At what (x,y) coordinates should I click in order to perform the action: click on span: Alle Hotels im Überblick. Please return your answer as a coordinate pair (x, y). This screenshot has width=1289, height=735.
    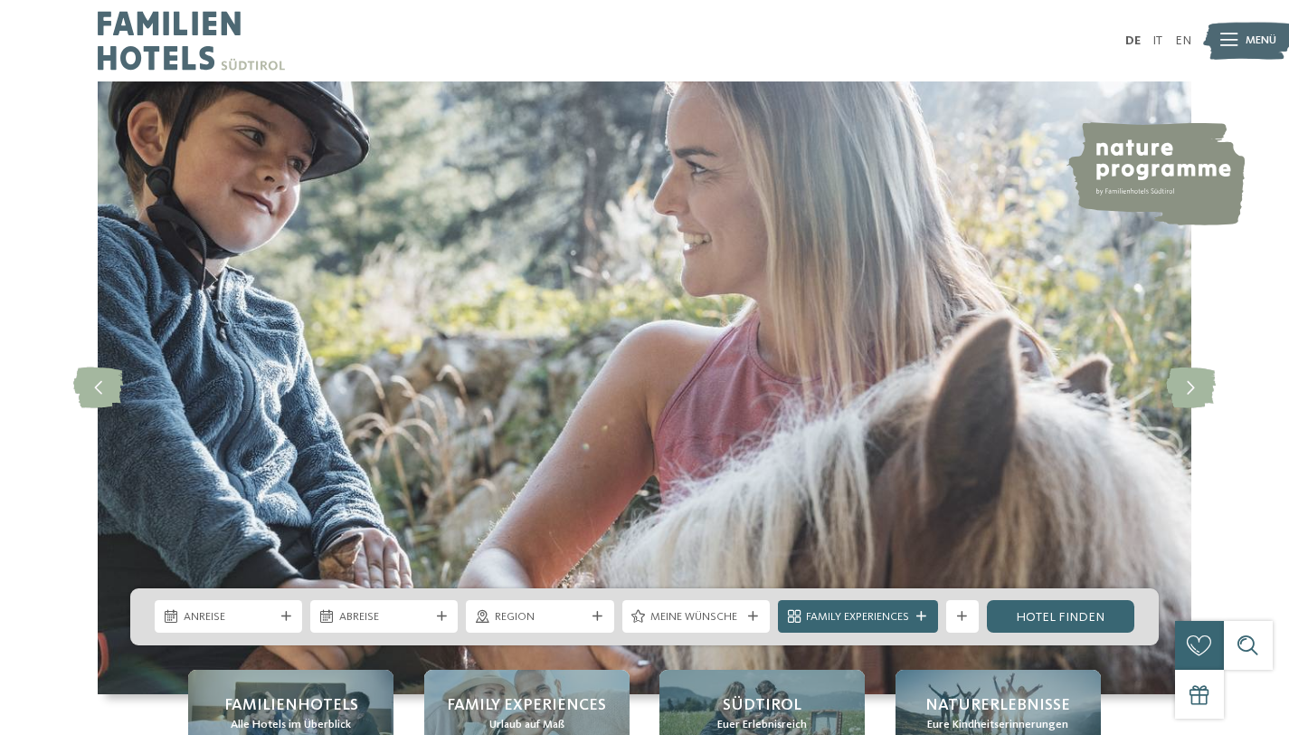
    Looking at the image, I should click on (290, 725).